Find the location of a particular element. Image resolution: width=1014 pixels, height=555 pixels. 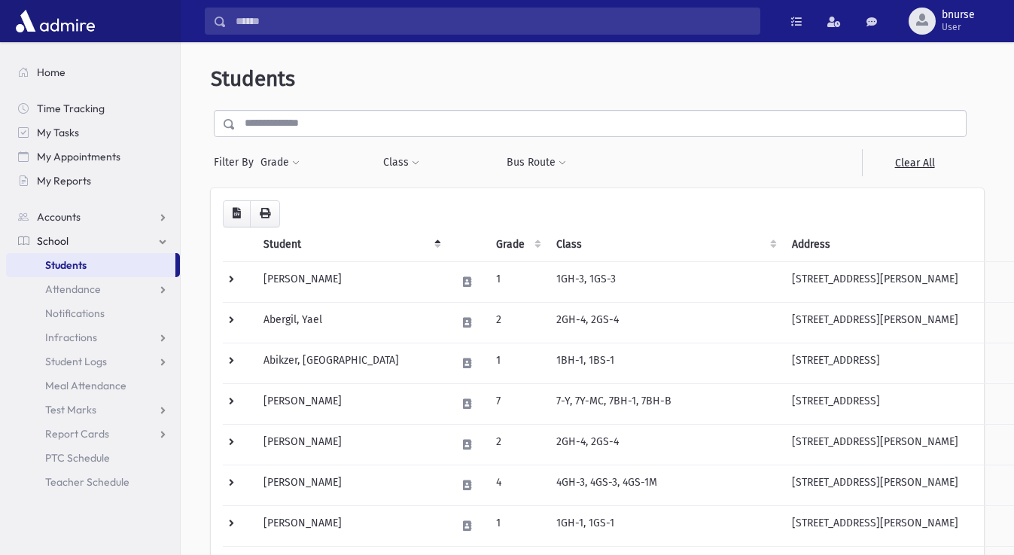

th: Grade: activate to sort column ascending is located at coordinates (517, 245).